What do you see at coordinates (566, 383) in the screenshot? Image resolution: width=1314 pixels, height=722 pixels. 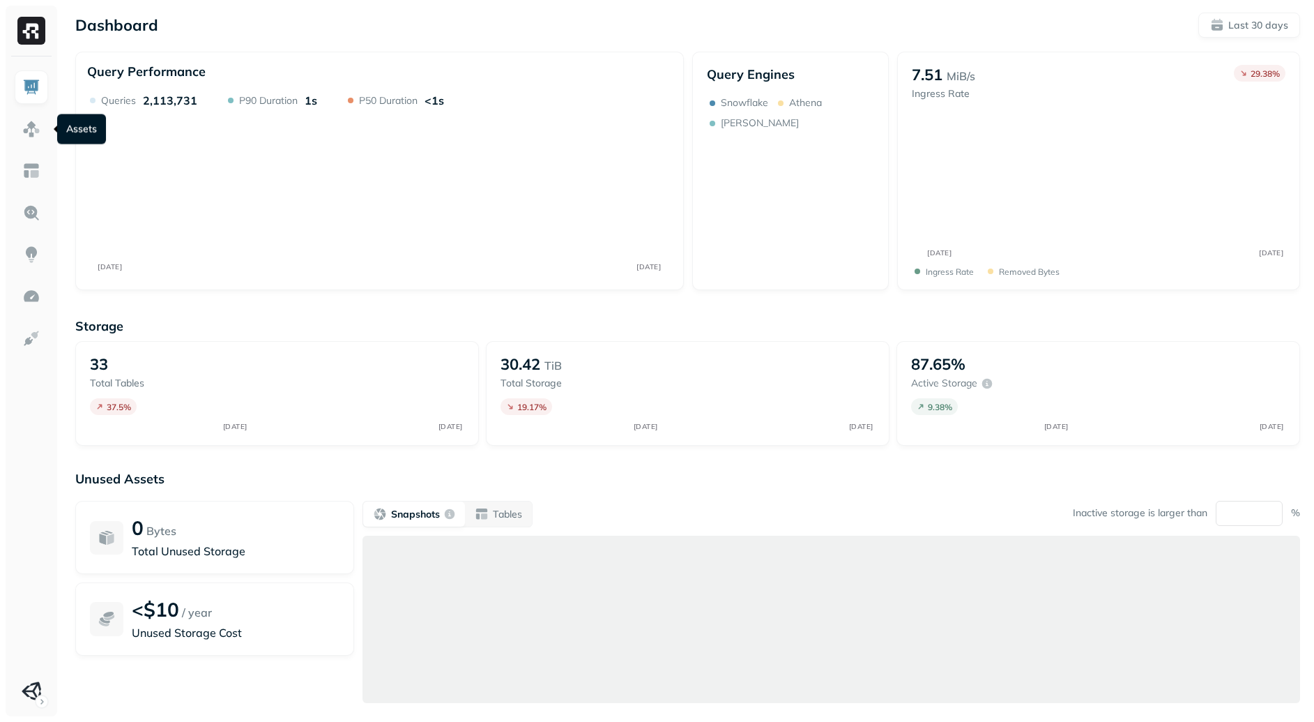 I see `p: Total storage` at bounding box center [566, 383].